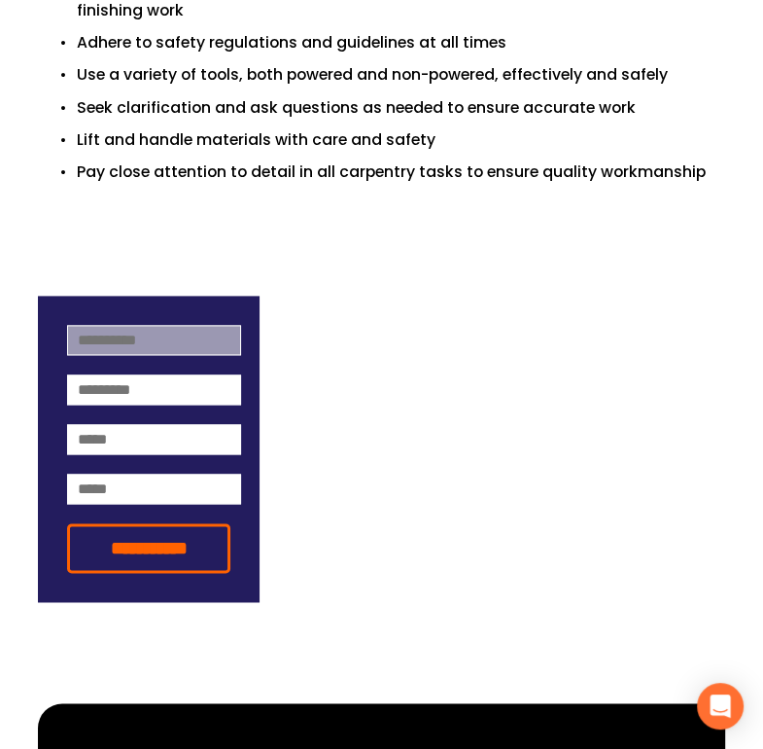  I want to click on p: Seek clarification and ask questions as needed to ensure accurate work, so click(401, 107).